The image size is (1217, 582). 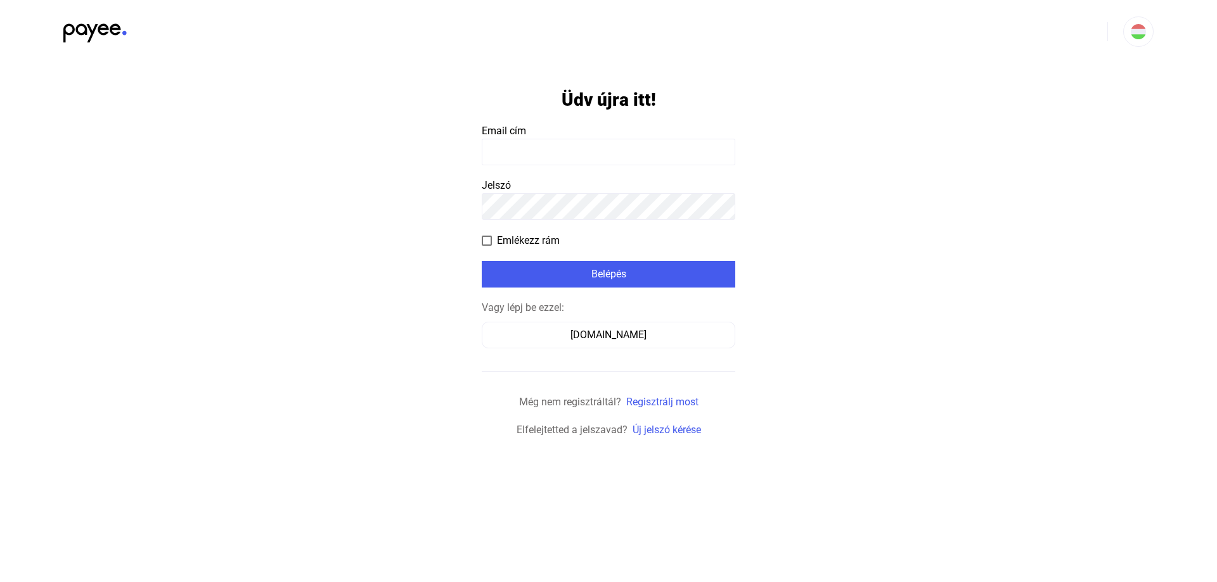 I want to click on a: Regisztrálj most, so click(x=662, y=402).